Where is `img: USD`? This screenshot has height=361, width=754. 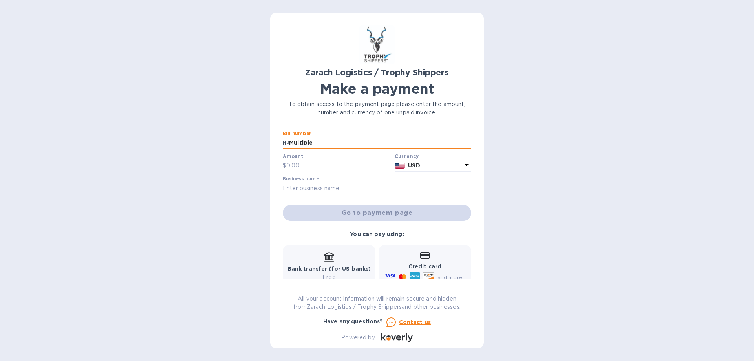
img: USD is located at coordinates (400, 166).